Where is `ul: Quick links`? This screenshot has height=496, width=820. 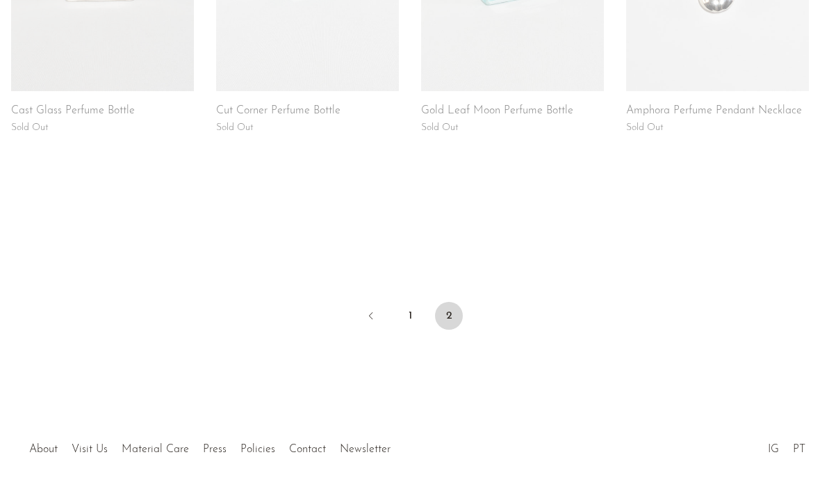
ul: Quick links is located at coordinates (210, 446).